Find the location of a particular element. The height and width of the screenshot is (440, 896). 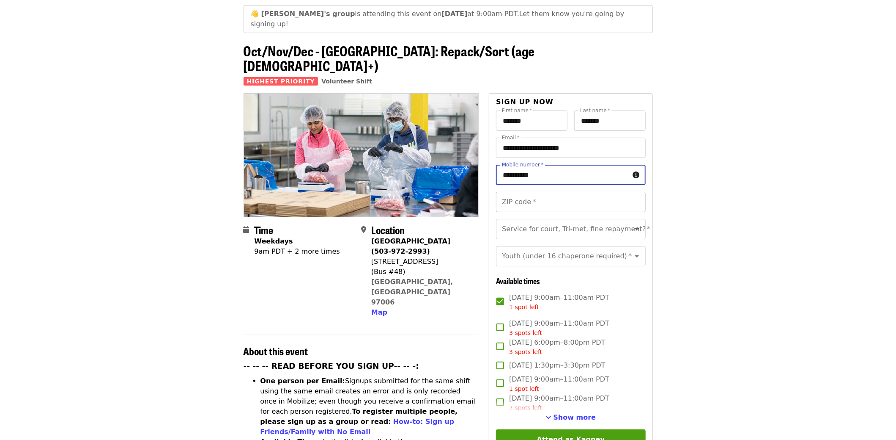

input: First name is located at coordinates (532, 121).